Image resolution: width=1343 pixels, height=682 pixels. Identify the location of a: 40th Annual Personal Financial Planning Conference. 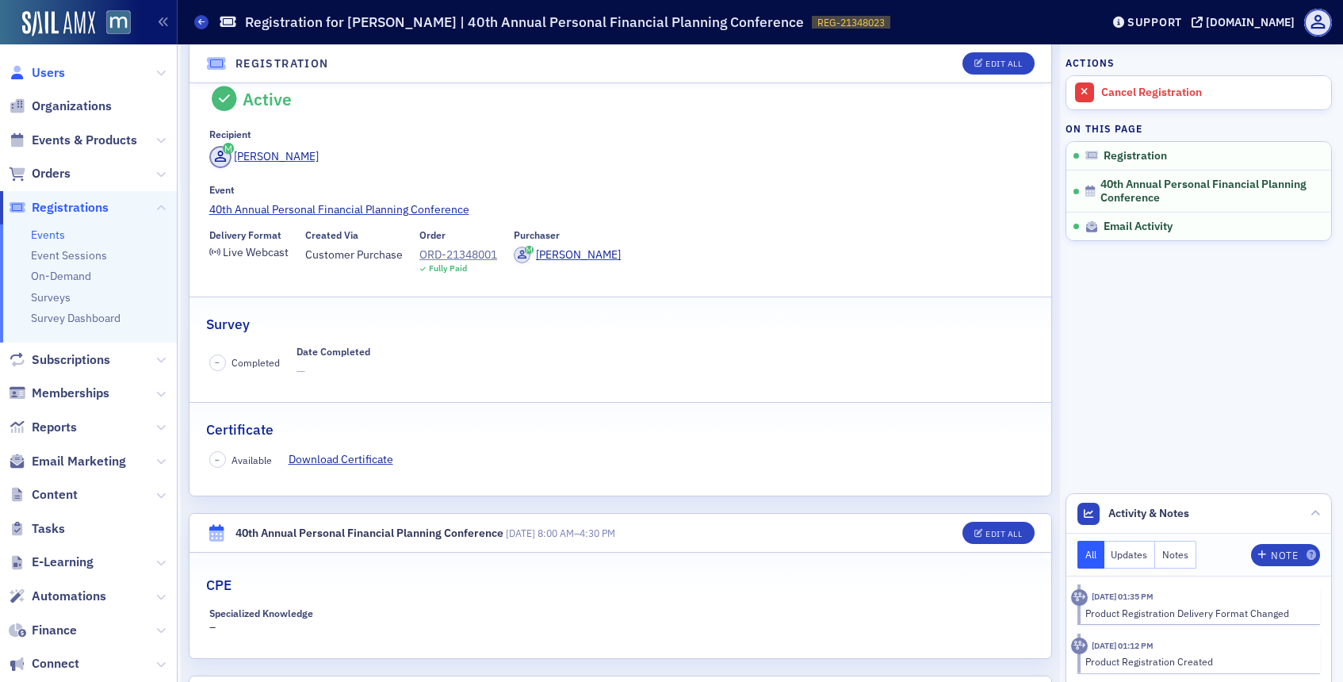
(621, 209).